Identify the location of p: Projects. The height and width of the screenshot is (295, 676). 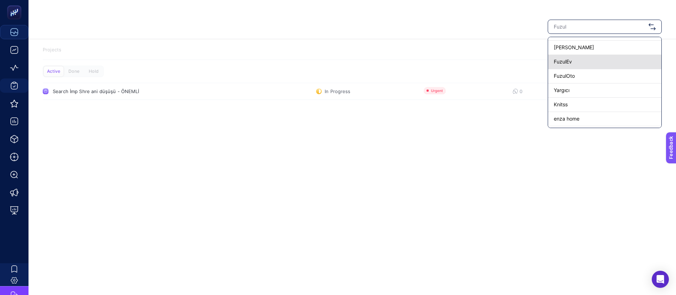
(352, 50).